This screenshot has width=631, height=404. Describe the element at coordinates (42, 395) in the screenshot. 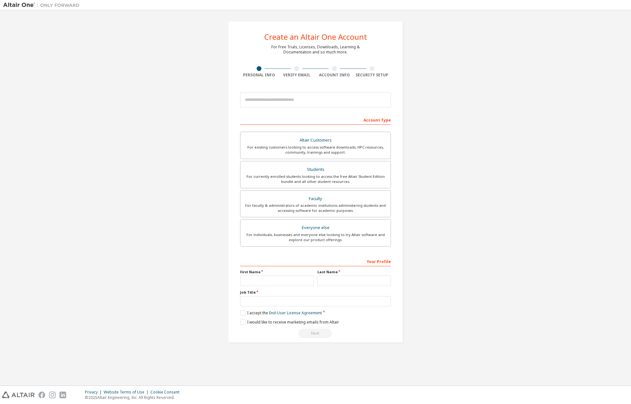

I see `img: facebook.svg` at that location.